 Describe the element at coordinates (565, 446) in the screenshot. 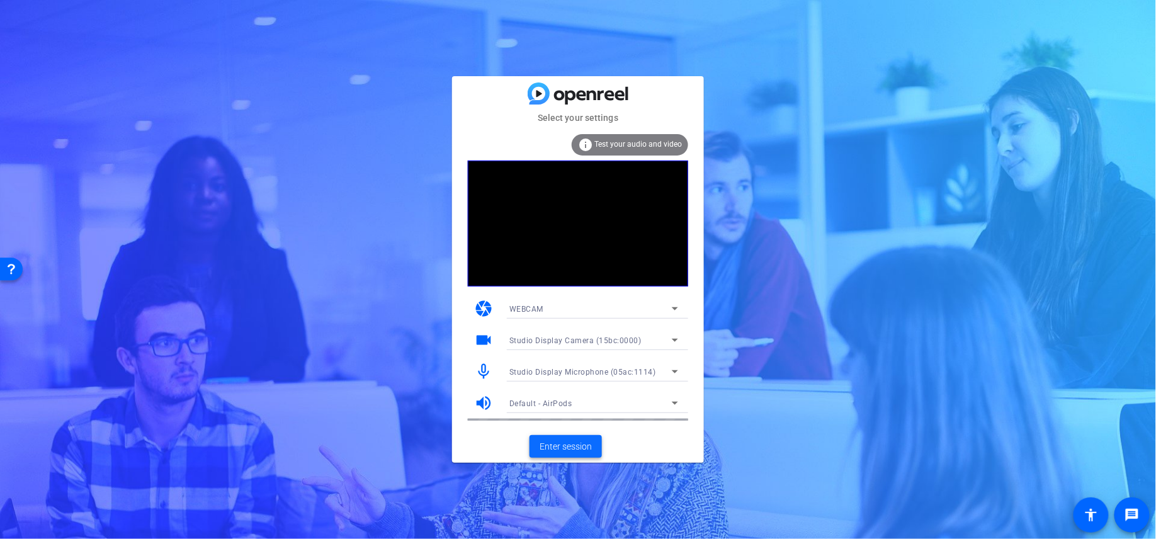

I see `span: Enter session` at that location.